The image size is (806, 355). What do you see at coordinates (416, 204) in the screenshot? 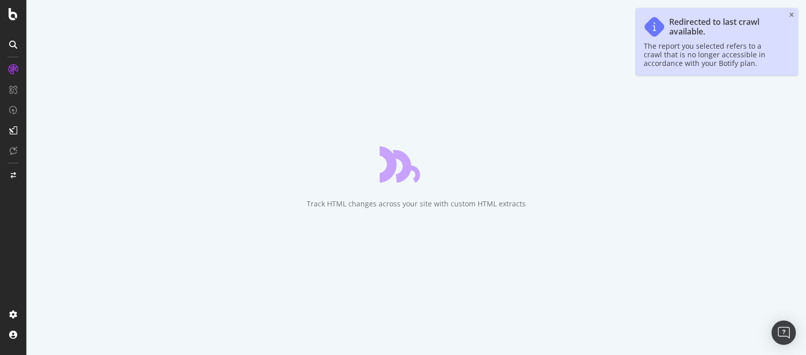
I see `div: Track HTML changes across your site with custom HTML extracts` at bounding box center [416, 204].